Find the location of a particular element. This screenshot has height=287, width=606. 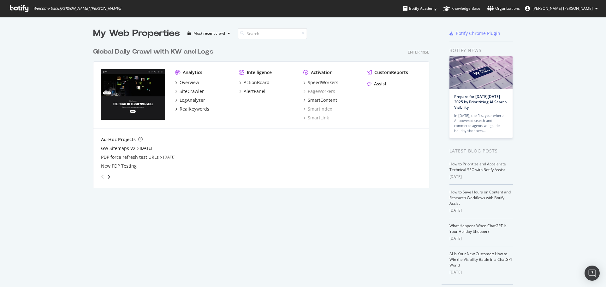

div: ActionBoard is located at coordinates (256, 83).